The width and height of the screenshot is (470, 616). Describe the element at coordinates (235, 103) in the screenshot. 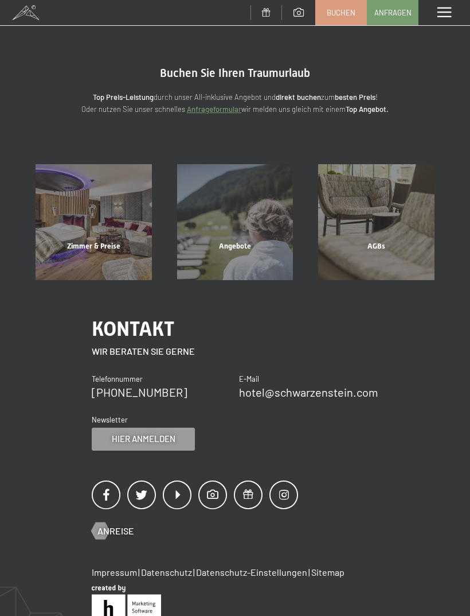

I see `p: durch unser All-inklusive Angebot und zum ! Oder nutzen Sie unser schnelles wir melden uns gleich...` at that location.